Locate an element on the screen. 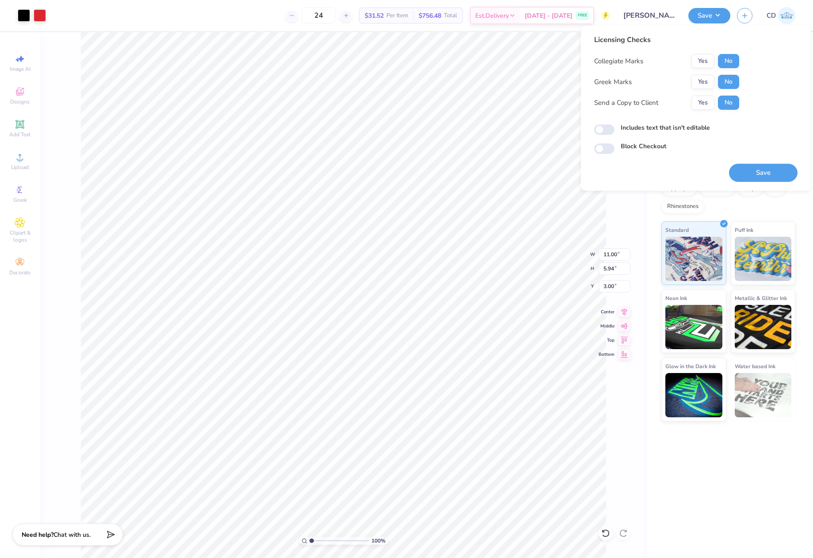  span: Decorate is located at coordinates (20, 272).